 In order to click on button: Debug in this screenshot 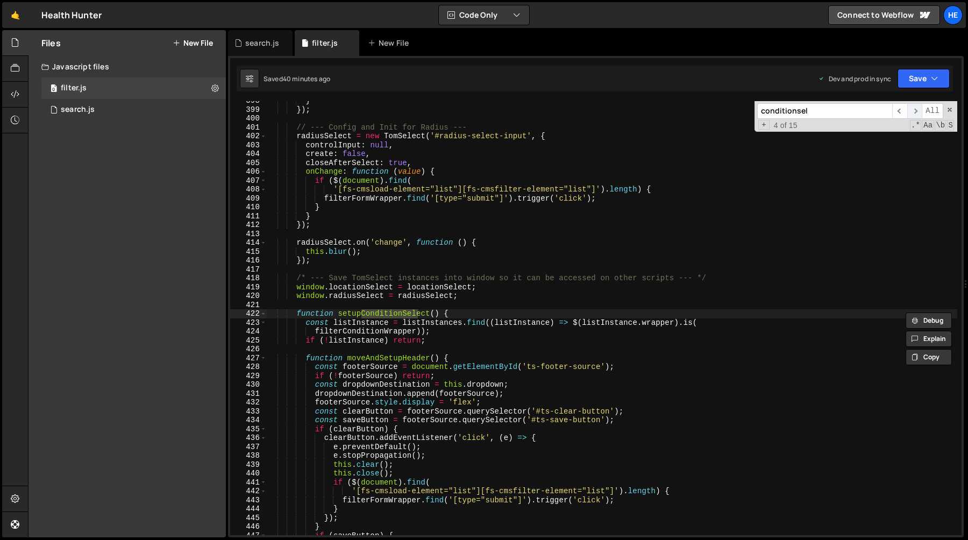, I will do `click(928, 320)`.